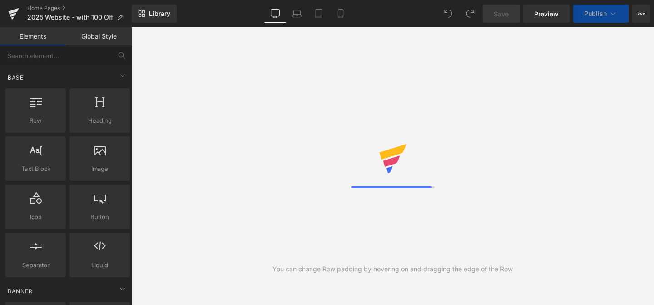 This screenshot has width=654, height=305. Describe the element at coordinates (641, 14) in the screenshot. I see `button: More` at that location.